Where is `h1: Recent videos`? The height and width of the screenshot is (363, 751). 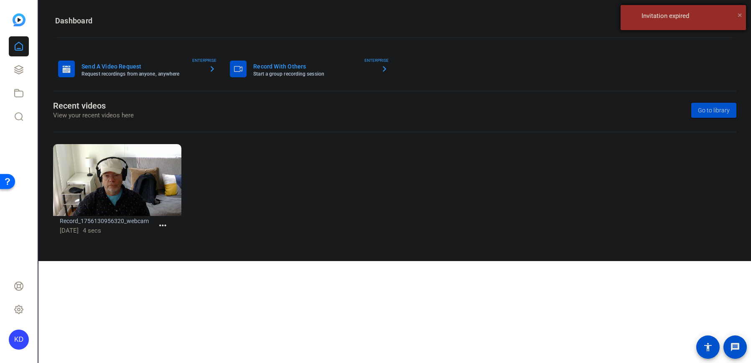 h1: Recent videos is located at coordinates (93, 106).